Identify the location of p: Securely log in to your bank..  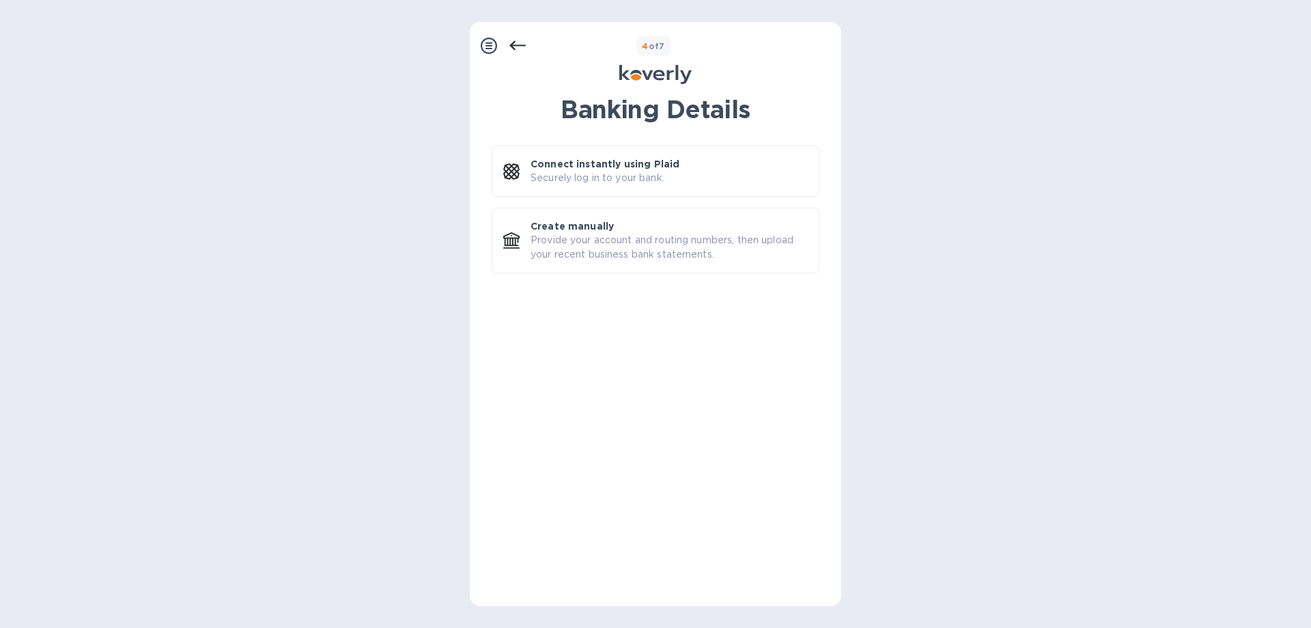
(598, 178).